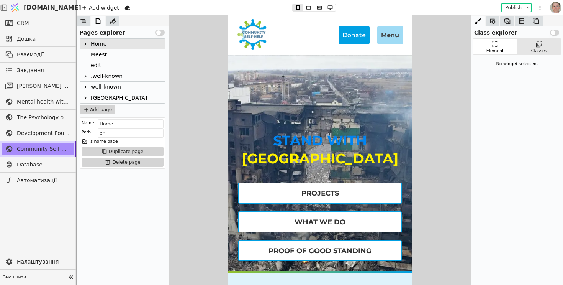 The height and width of the screenshot is (285, 563). I want to click on div: Proof of Good Standing, so click(92, 235).